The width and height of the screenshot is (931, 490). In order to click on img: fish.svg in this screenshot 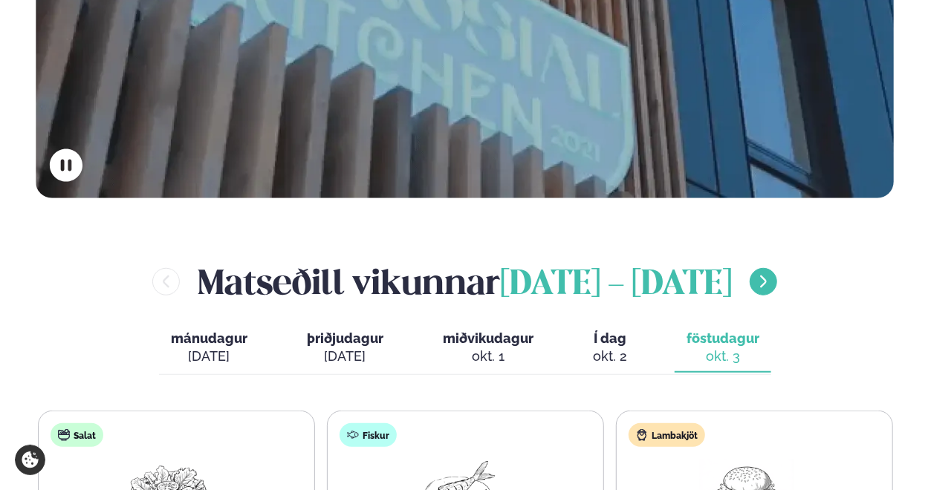, I will do `click(353, 435)`.